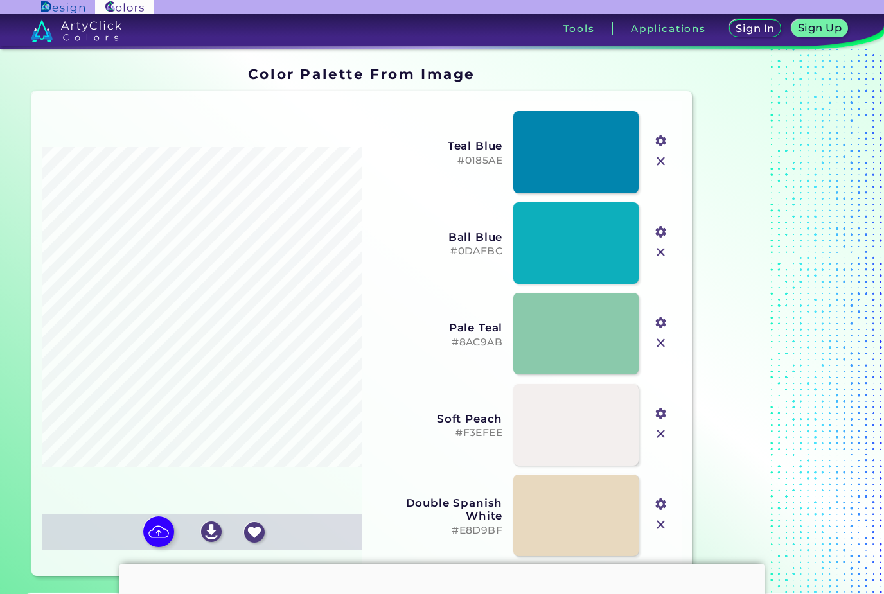 The width and height of the screenshot is (884, 594). Describe the element at coordinates (436, 251) in the screenshot. I see `h5: #0DAFBC` at that location.